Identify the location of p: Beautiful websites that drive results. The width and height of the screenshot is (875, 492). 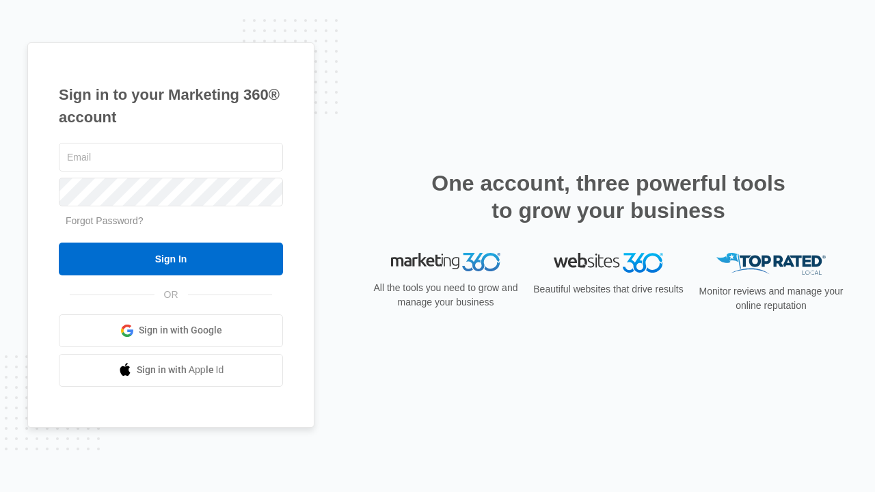
(609, 289).